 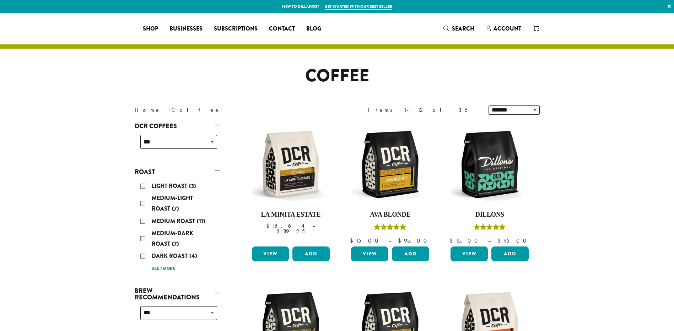 I want to click on span: Medium Roast, so click(x=174, y=221).